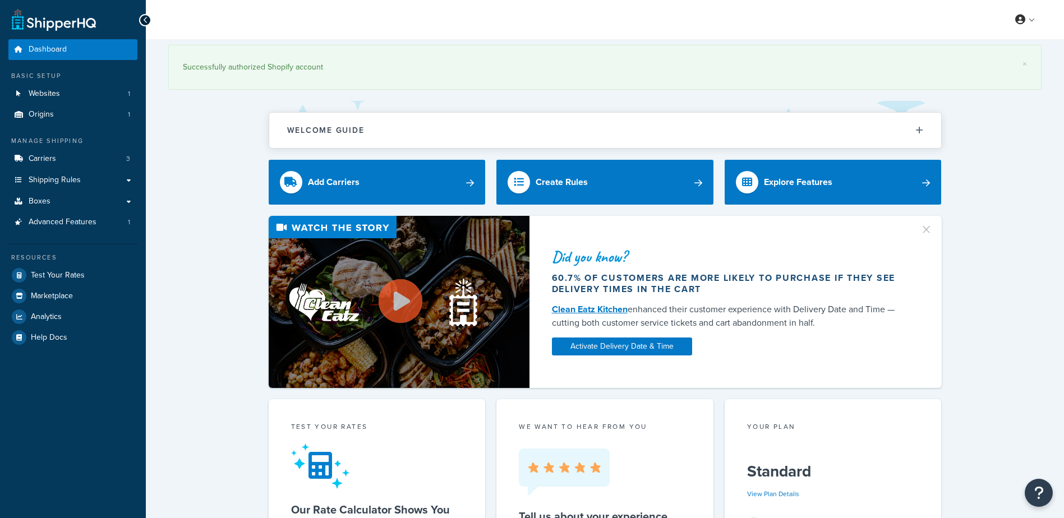 This screenshot has width=1064, height=518. Describe the element at coordinates (46, 317) in the screenshot. I see `span: Analytics` at that location.